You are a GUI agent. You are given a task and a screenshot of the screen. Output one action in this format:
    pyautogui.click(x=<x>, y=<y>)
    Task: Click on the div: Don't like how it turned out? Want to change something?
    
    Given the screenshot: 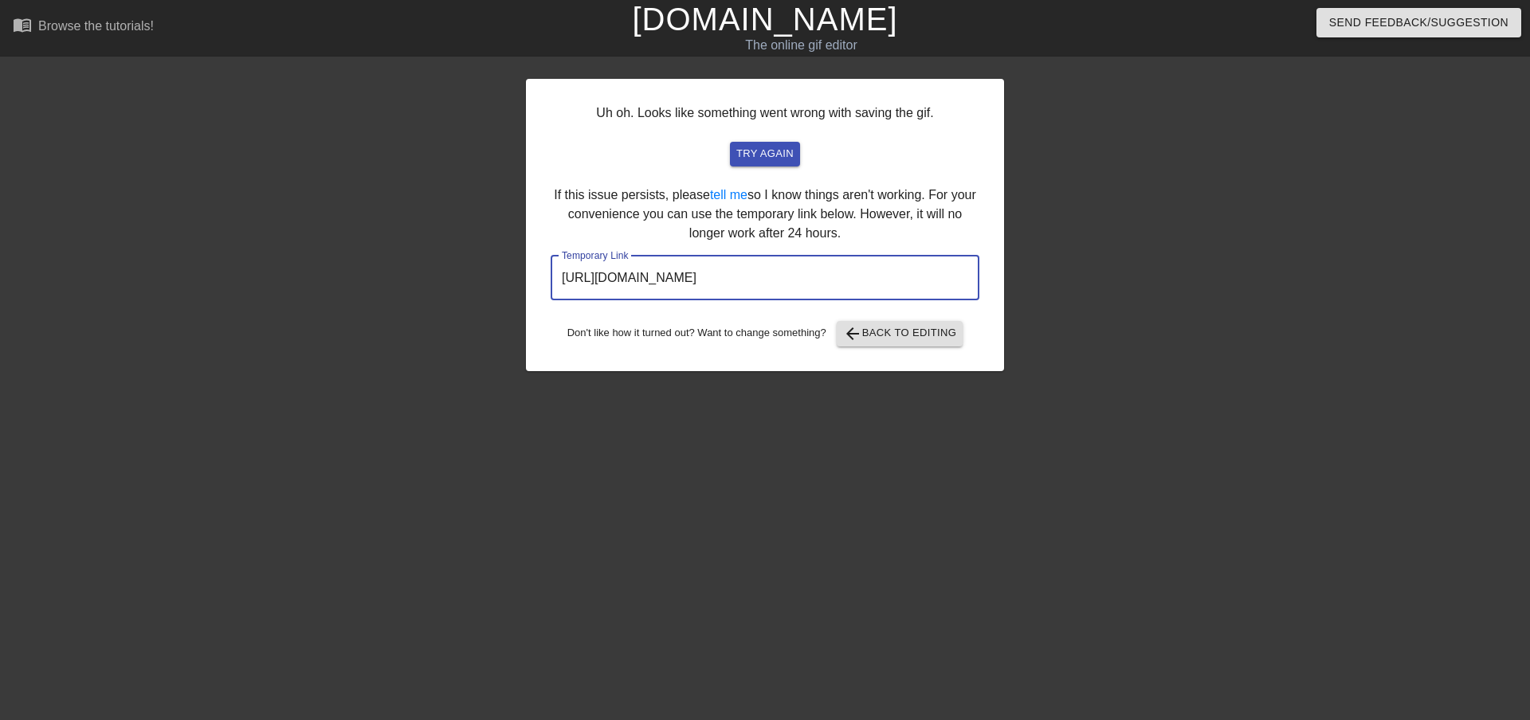 What is the action you would take?
    pyautogui.click(x=765, y=334)
    